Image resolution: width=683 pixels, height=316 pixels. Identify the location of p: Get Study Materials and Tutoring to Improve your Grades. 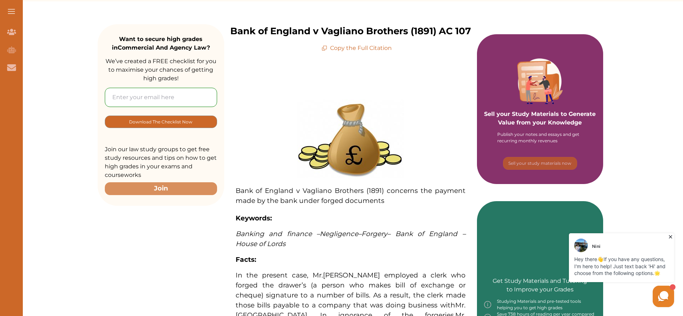
(540, 275).